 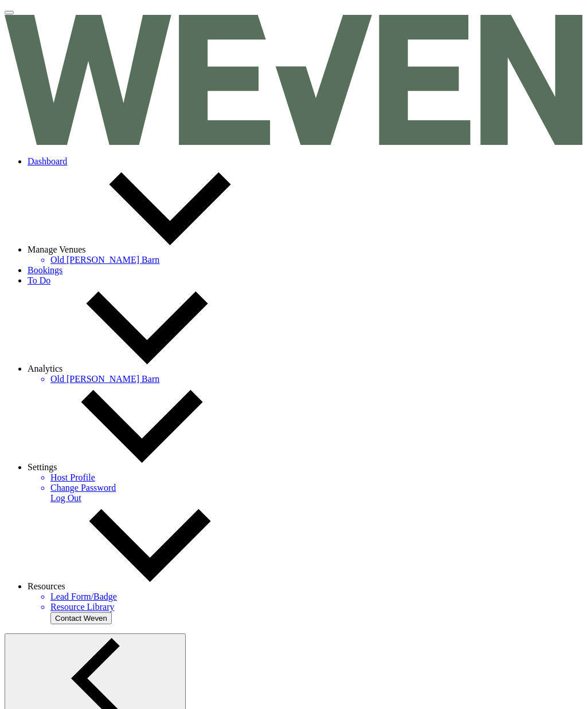 What do you see at coordinates (46, 586) in the screenshot?
I see `span: Resources` at bounding box center [46, 586].